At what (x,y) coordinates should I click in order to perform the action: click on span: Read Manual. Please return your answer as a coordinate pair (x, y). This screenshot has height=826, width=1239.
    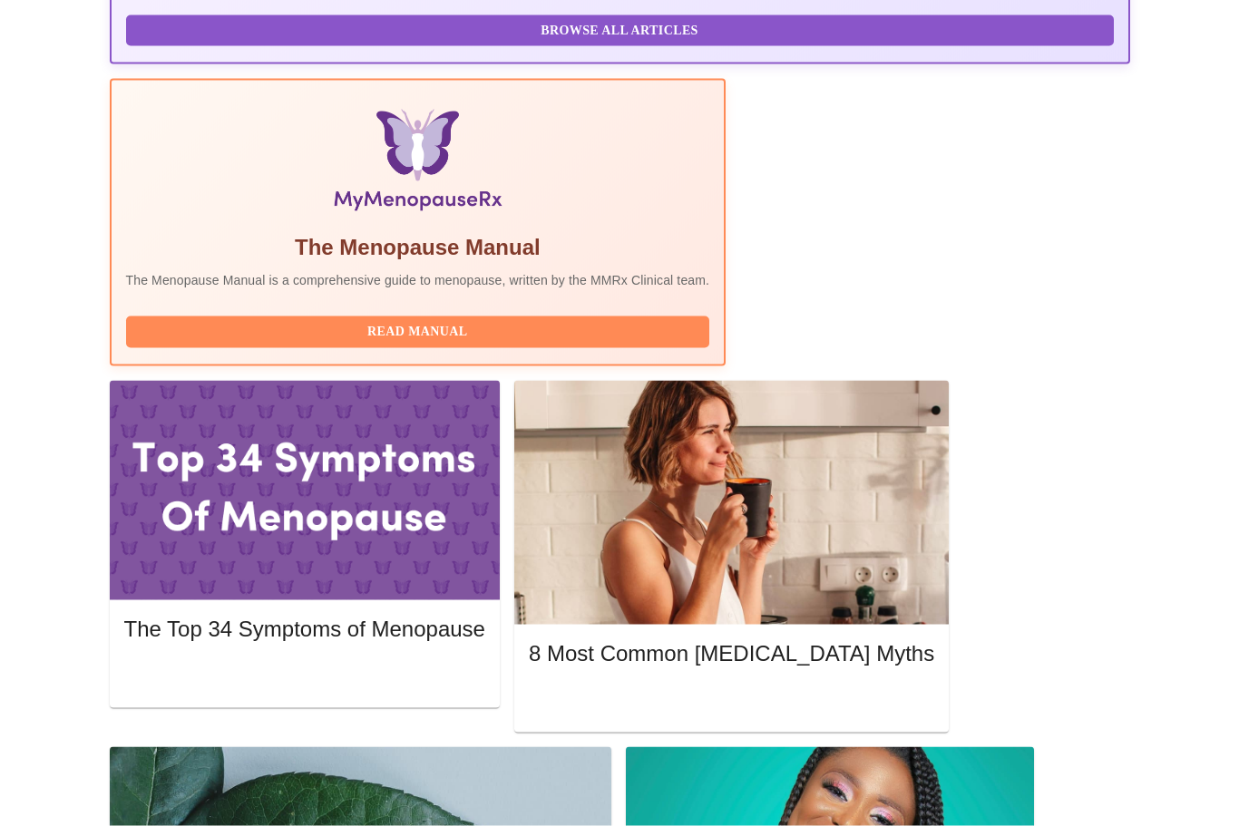
    Looking at the image, I should click on (418, 332).